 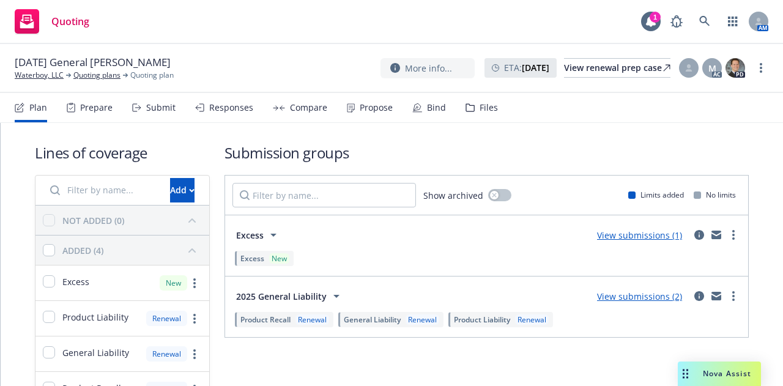 What do you see at coordinates (290, 296) in the screenshot?
I see `button: 2025 General Liability` at bounding box center [290, 296].